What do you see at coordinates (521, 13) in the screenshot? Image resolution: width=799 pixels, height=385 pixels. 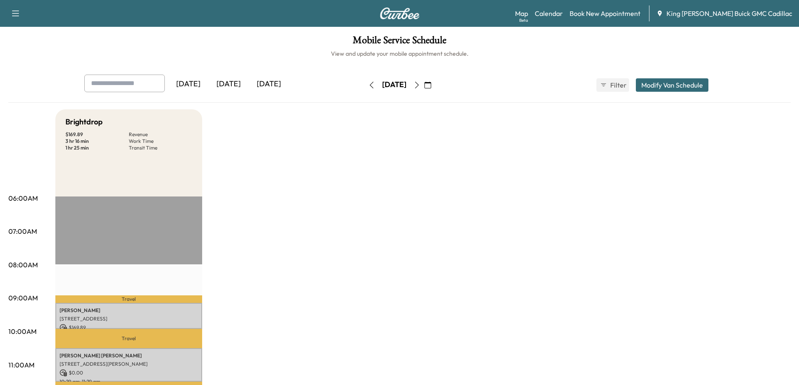 I see `a: MapBeta` at bounding box center [521, 13].